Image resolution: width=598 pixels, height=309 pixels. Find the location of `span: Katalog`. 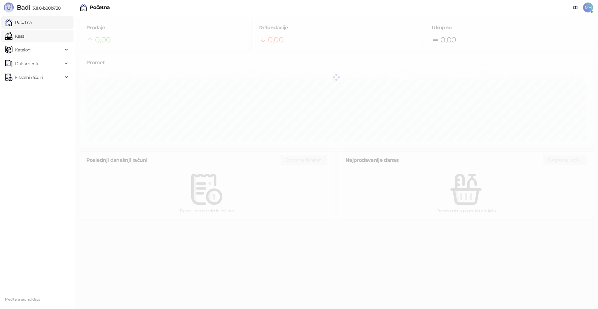

span: Katalog is located at coordinates (23, 50).